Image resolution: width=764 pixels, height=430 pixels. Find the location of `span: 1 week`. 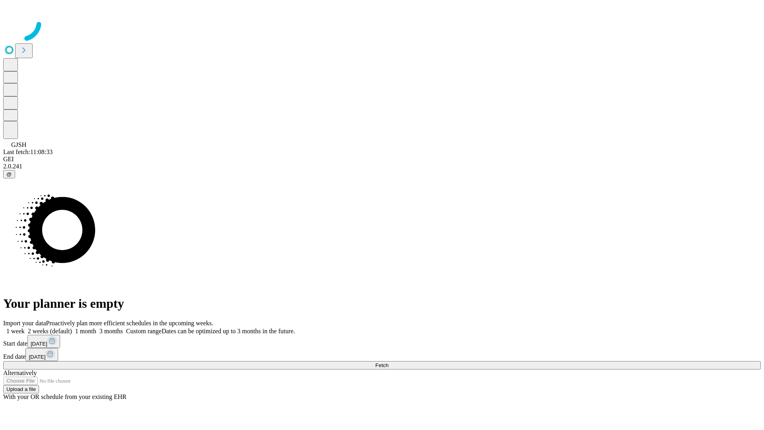

span: 1 week is located at coordinates (16, 331).